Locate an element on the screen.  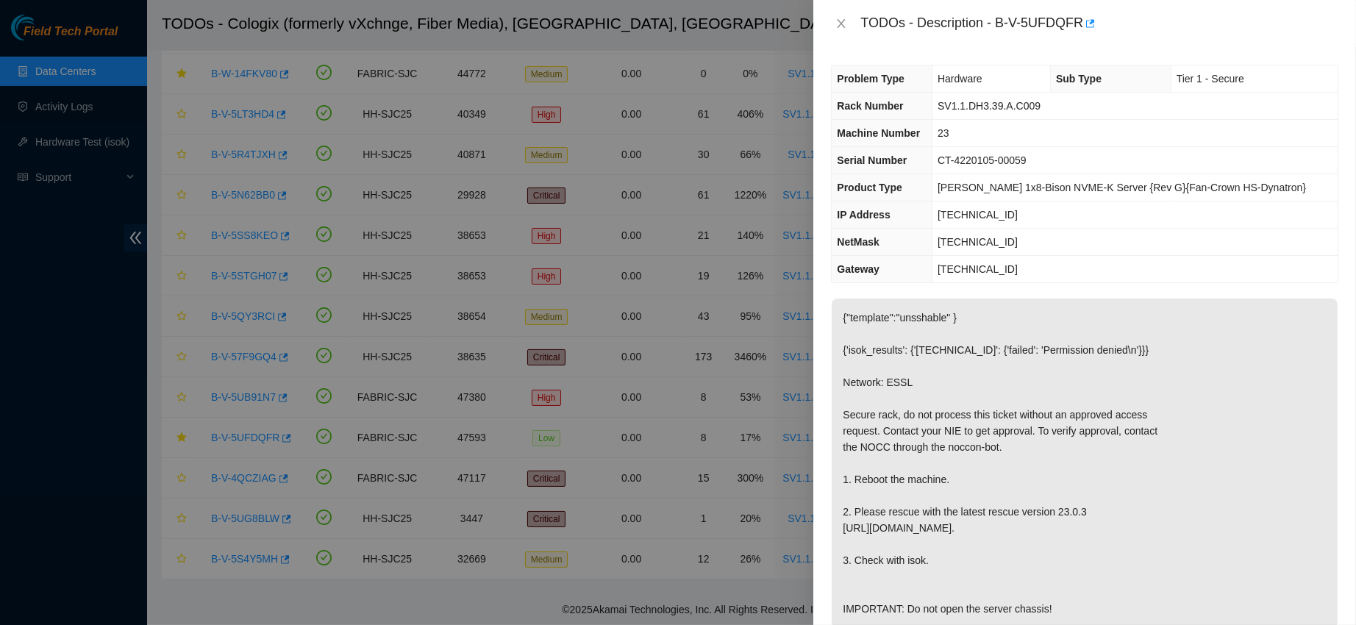
span: SV1.1.DH3.39.A.C009 is located at coordinates (989, 106).